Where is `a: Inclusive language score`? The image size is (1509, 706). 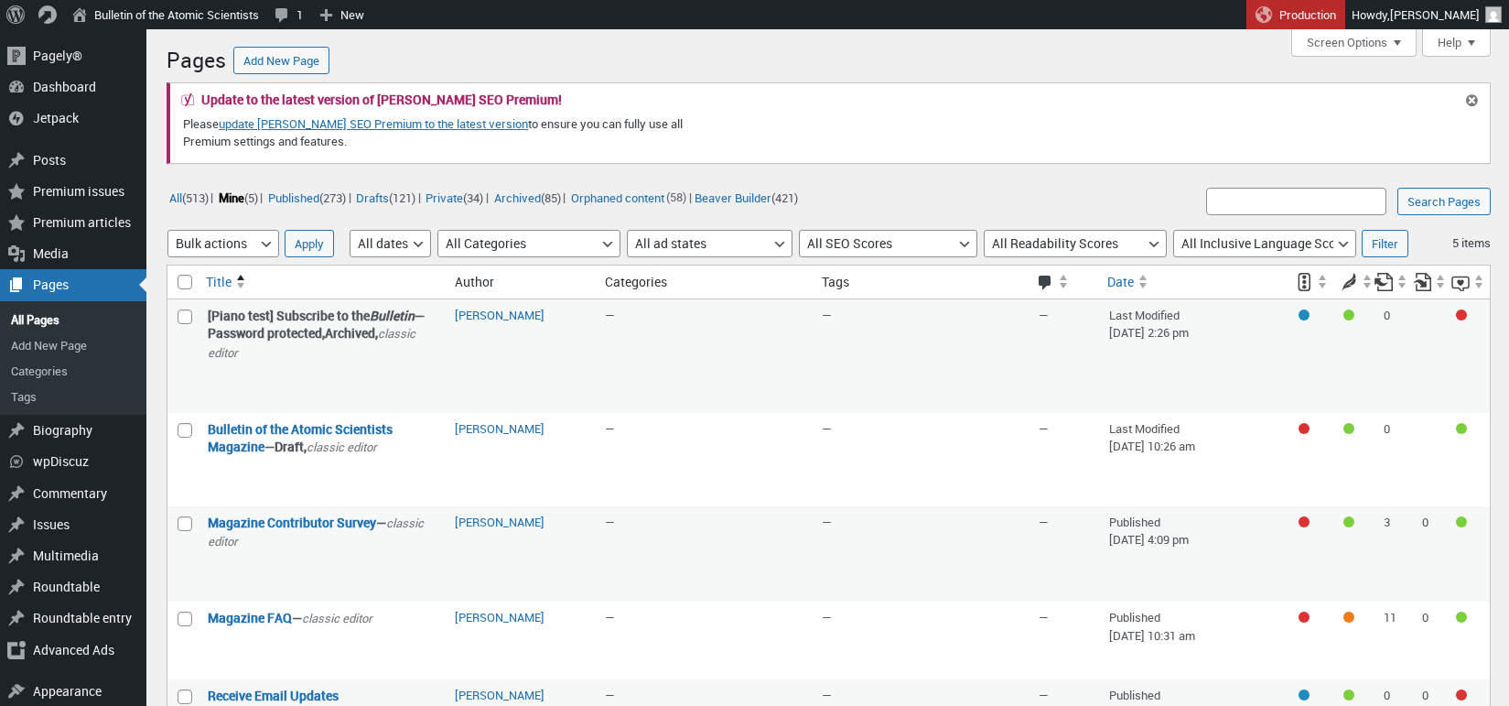
a: Inclusive language score is located at coordinates (1468, 282).